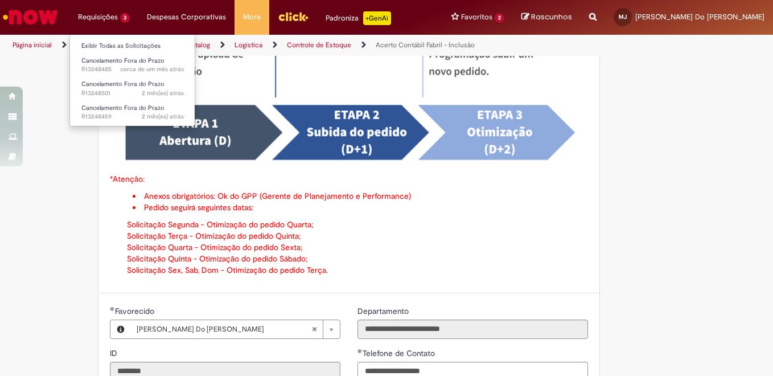 This screenshot has width=773, height=376. What do you see at coordinates (293, 17) in the screenshot?
I see `img: click_logo_yellow_360x200.png` at bounding box center [293, 17].